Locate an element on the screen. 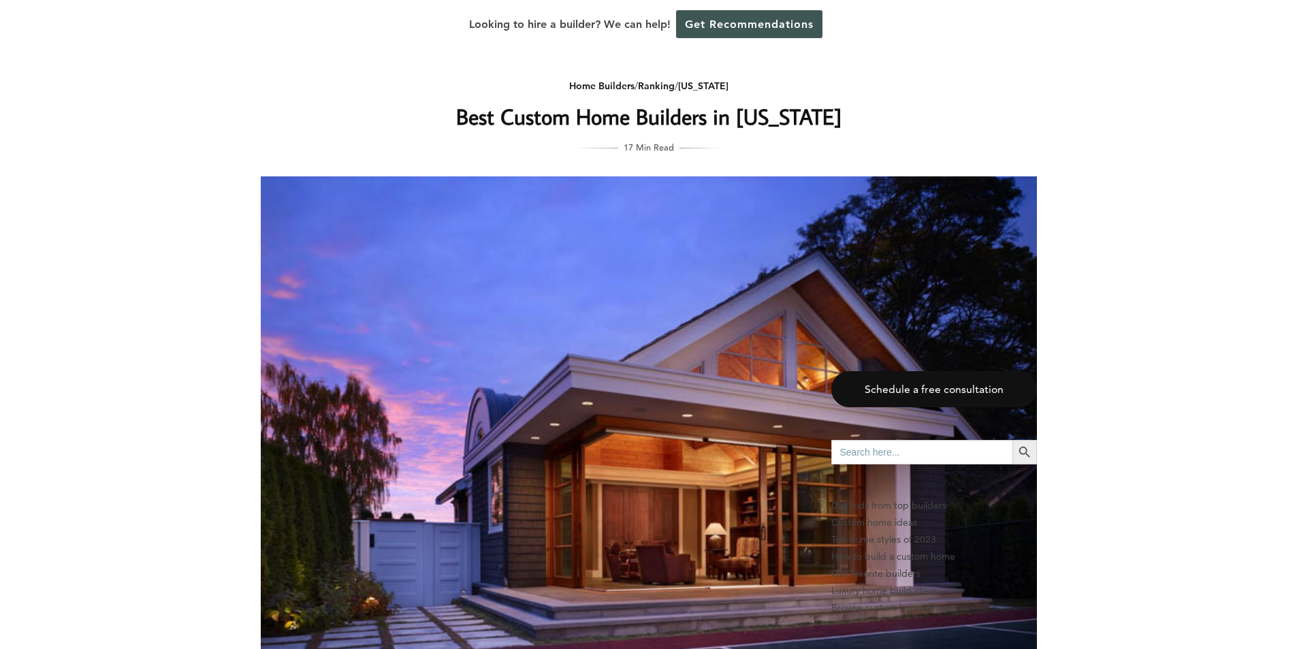 Image resolution: width=1297 pixels, height=649 pixels. span: 17 Min Read is located at coordinates (649, 147).